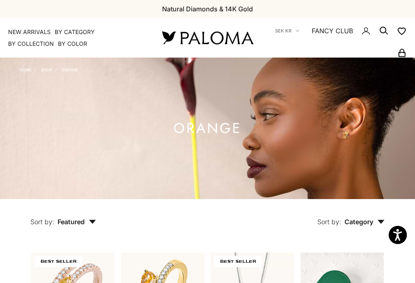 Image resolution: width=415 pixels, height=283 pixels. What do you see at coordinates (46, 70) in the screenshot?
I see `a: Shop` at bounding box center [46, 70].